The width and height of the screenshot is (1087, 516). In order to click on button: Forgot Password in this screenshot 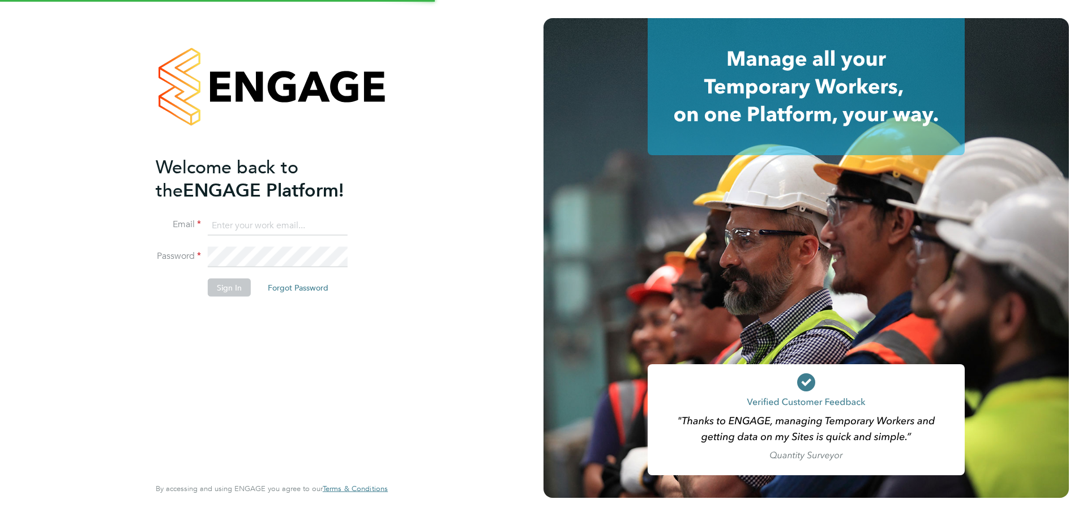, I will do `click(298, 288)`.